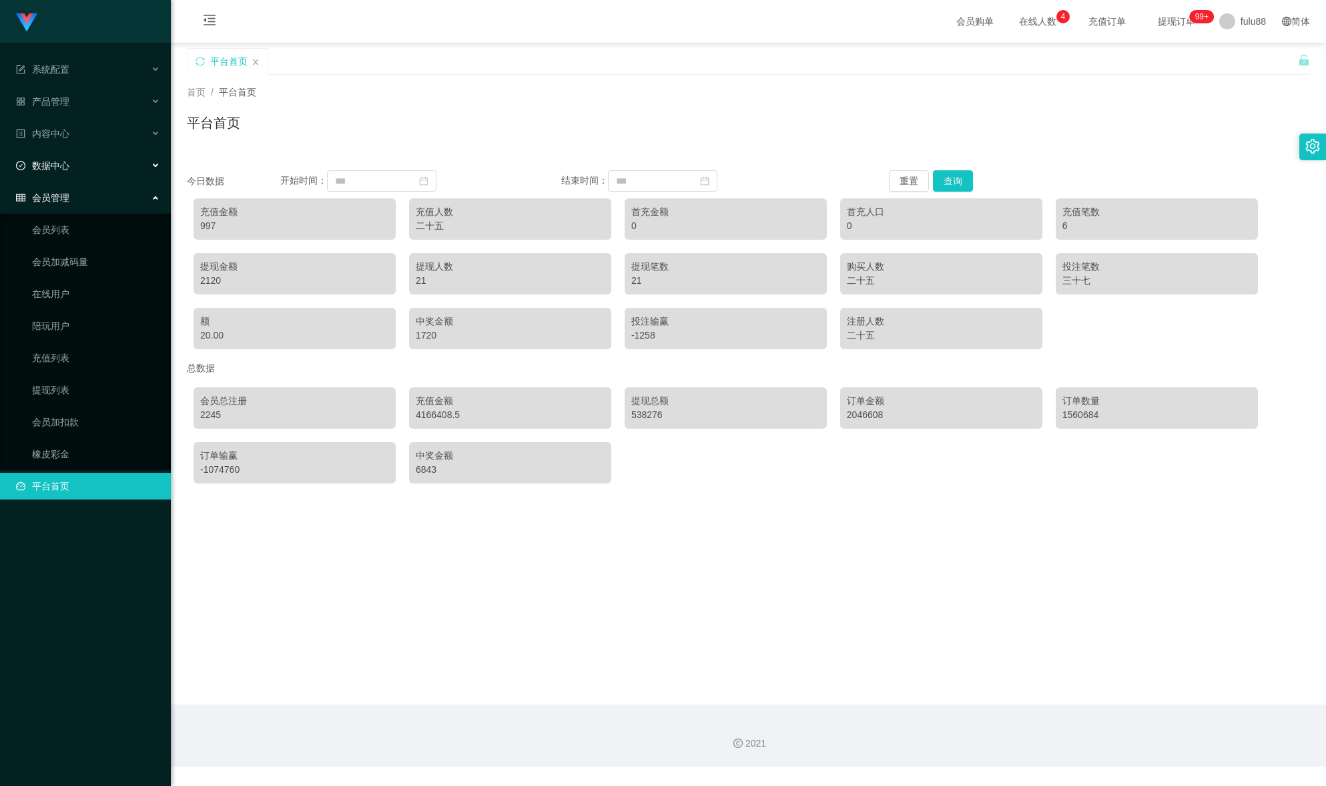  I want to click on button: 重置, so click(909, 181).